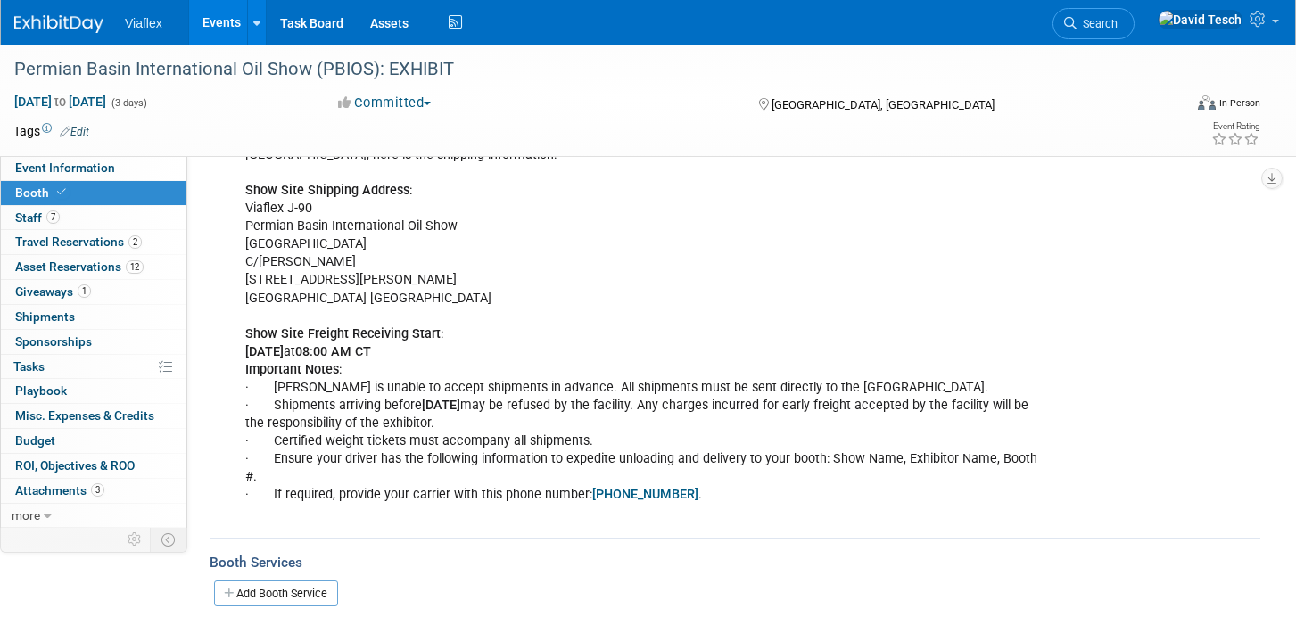  Describe the element at coordinates (53, 217) in the screenshot. I see `span: 7` at that location.